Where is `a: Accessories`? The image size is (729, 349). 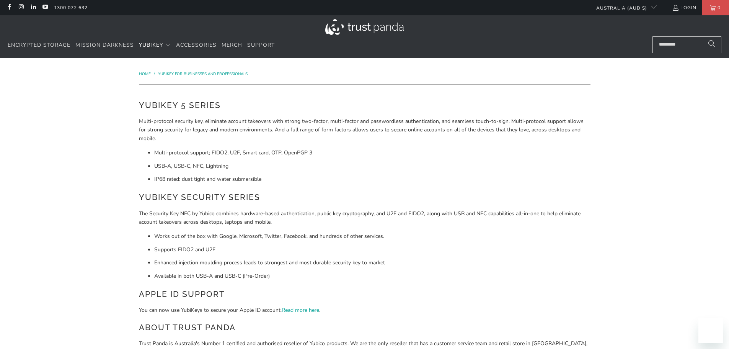 a: Accessories is located at coordinates (196, 45).